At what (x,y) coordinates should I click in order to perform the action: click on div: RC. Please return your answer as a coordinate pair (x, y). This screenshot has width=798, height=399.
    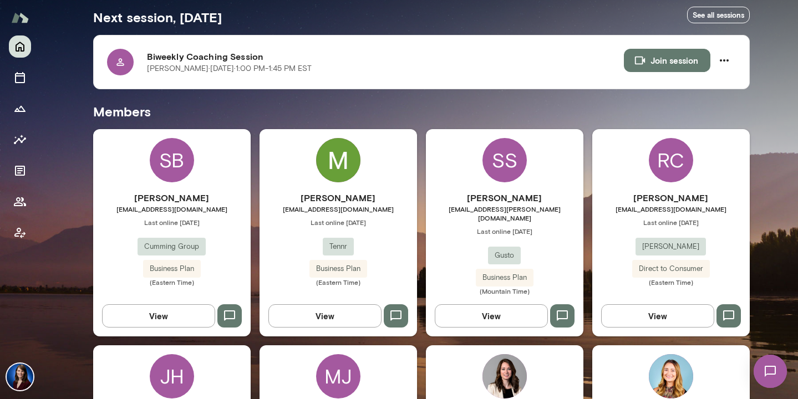
    Looking at the image, I should click on (671, 160).